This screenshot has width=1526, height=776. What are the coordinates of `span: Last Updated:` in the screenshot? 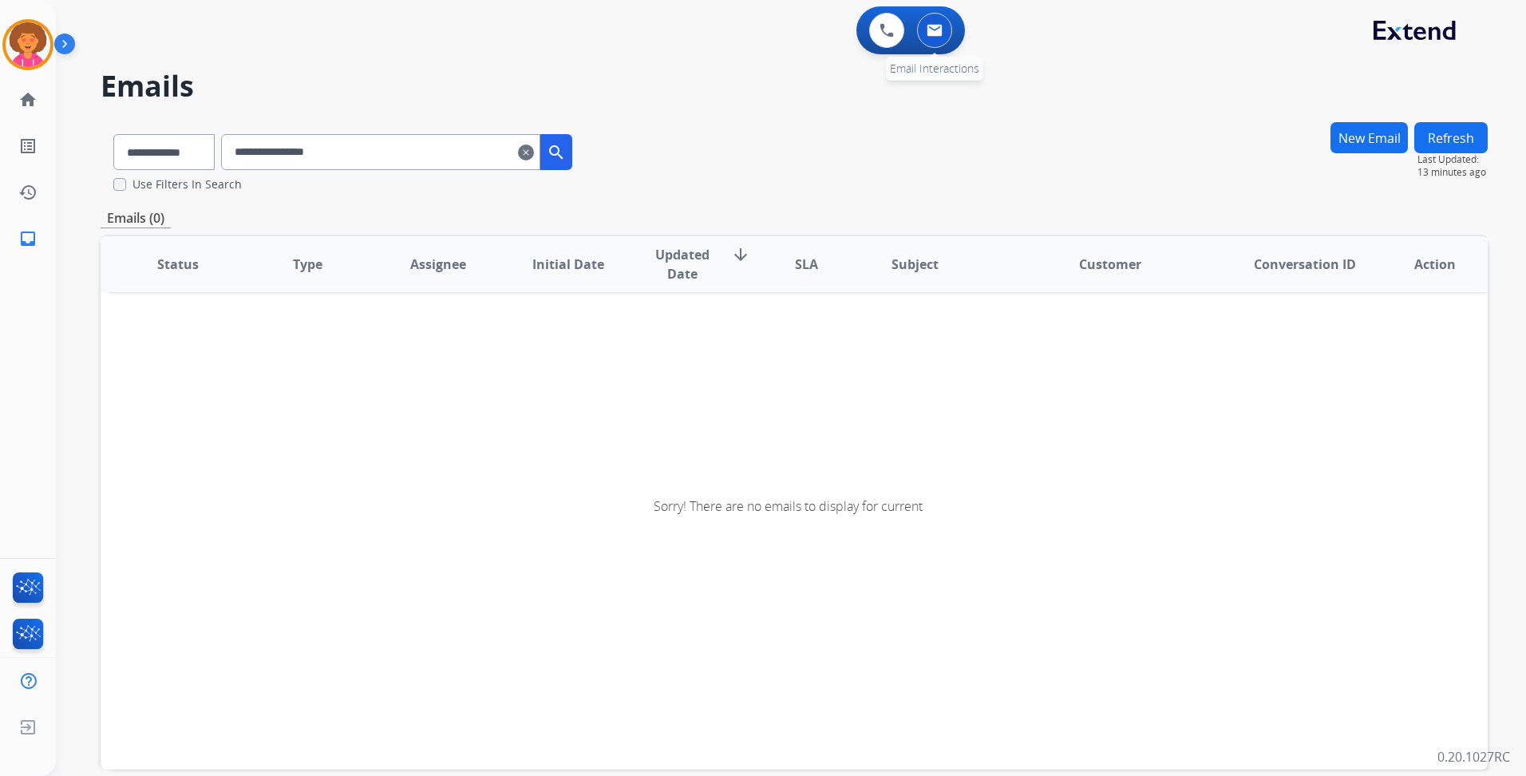 It's located at (1452, 160).